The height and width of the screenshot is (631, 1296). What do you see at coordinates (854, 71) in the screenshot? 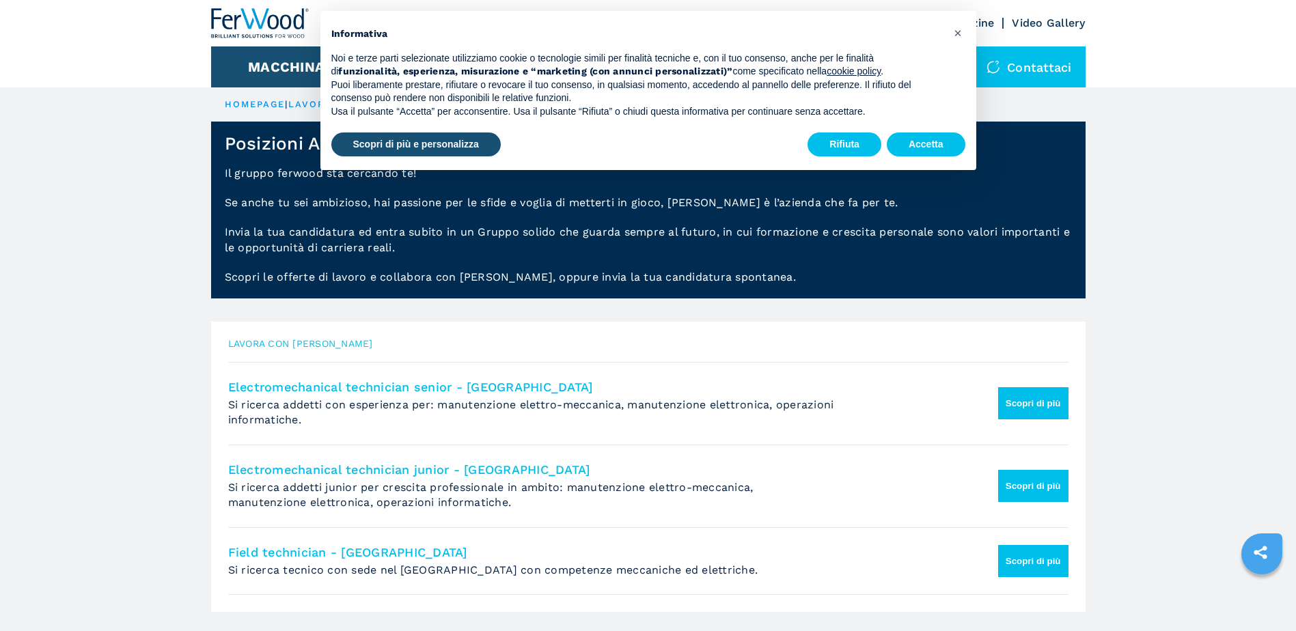
I see `a: cookie policy` at bounding box center [854, 71].